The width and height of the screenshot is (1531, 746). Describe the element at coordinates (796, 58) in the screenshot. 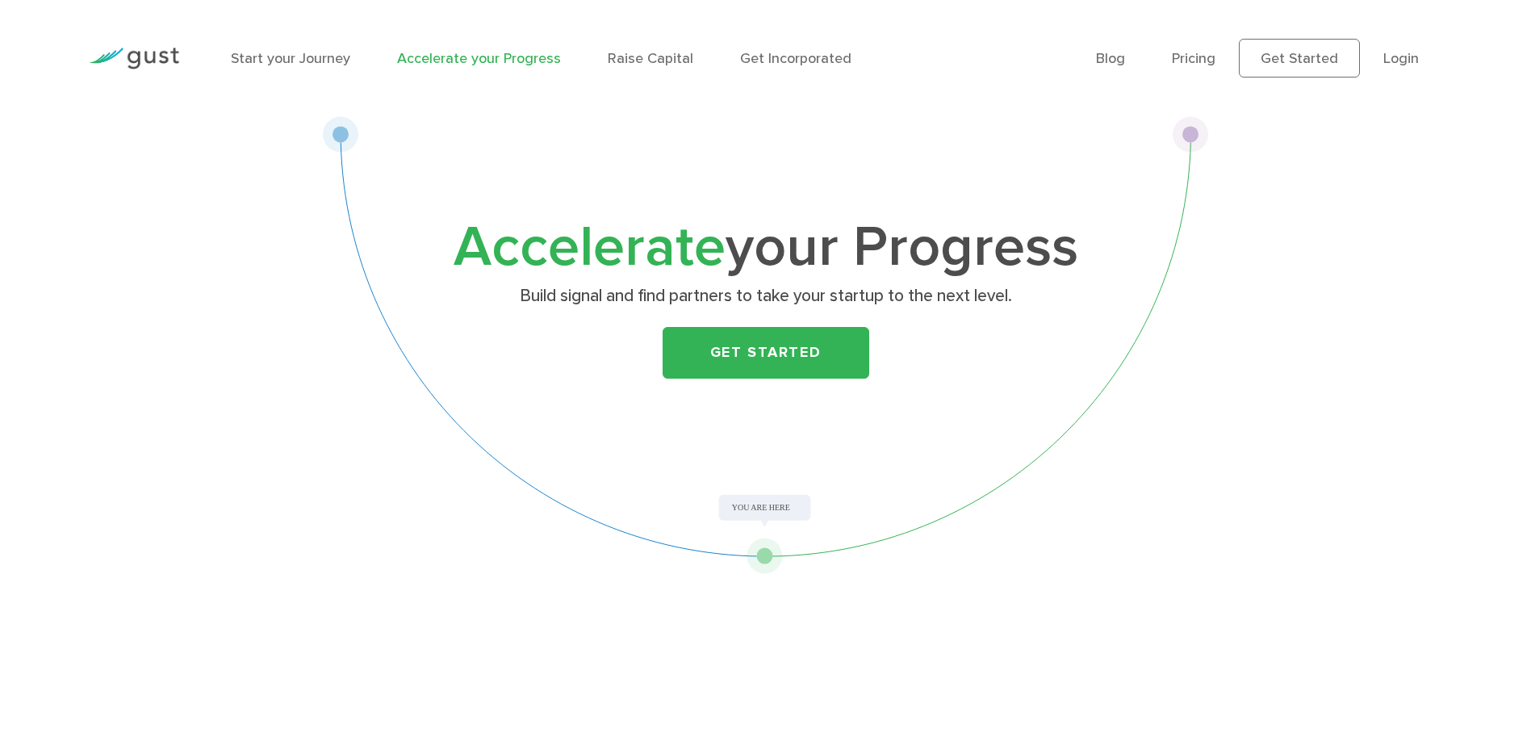

I see `a: Get Incorporated` at that location.